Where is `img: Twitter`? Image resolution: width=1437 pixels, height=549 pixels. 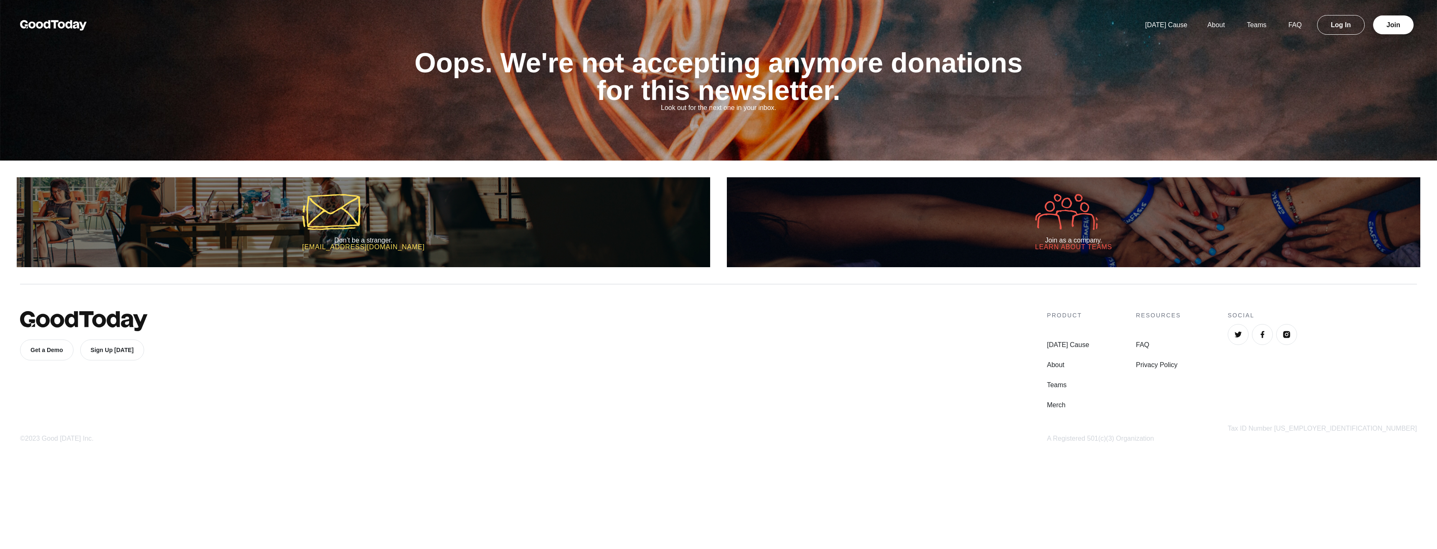 img: Twitter is located at coordinates (1238, 334).